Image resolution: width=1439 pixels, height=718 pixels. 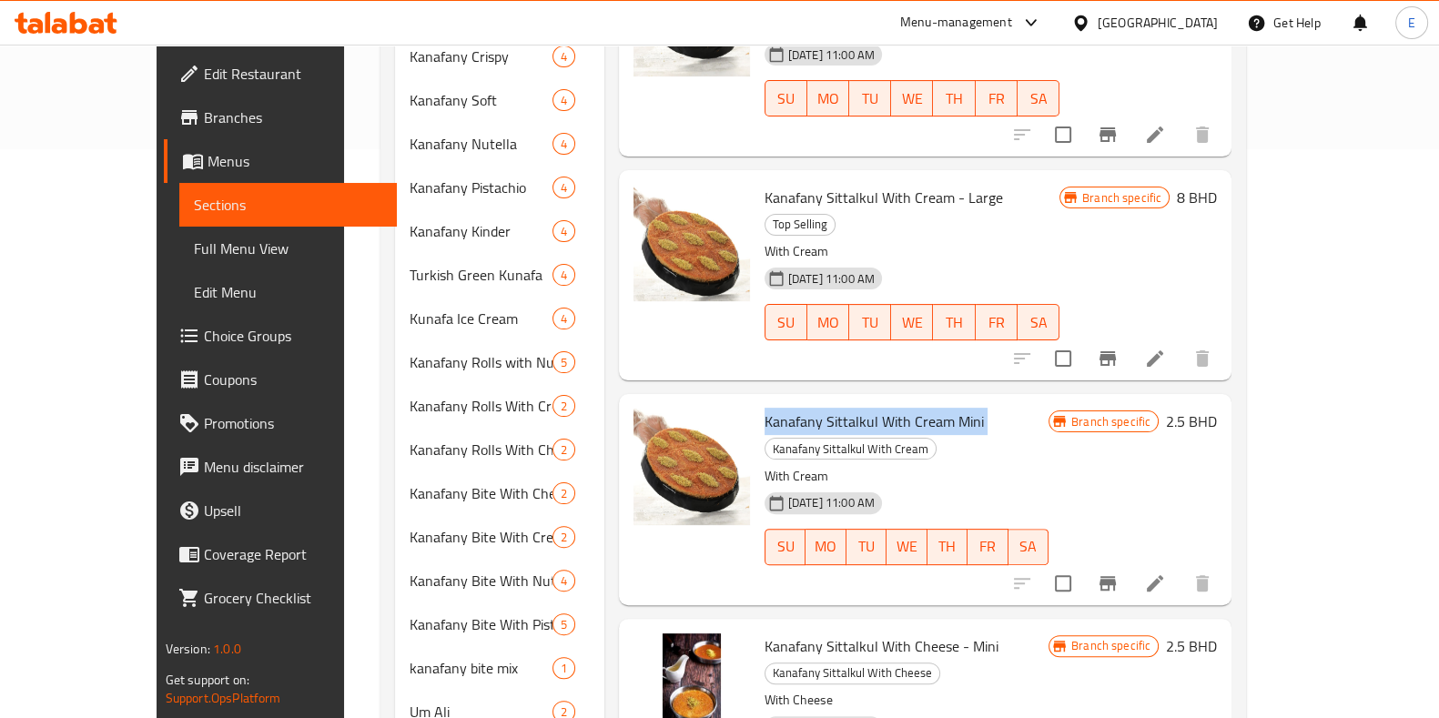 I want to click on a: Coupons, so click(x=280, y=380).